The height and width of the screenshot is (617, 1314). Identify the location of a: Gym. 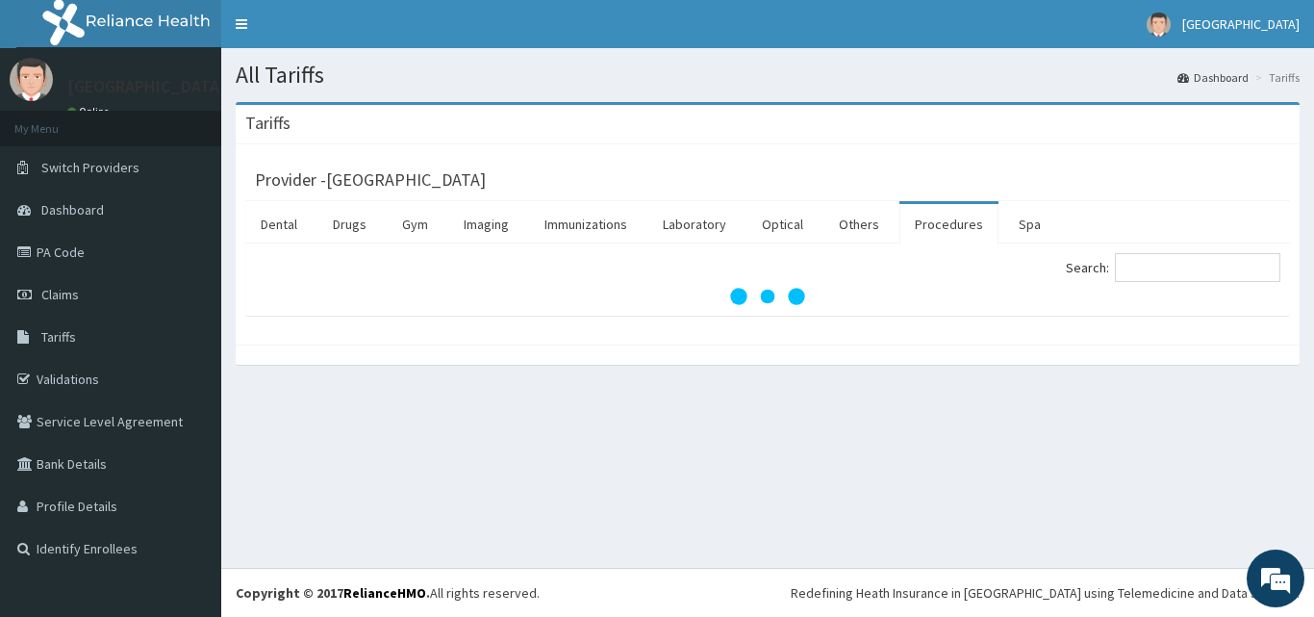
(415, 224).